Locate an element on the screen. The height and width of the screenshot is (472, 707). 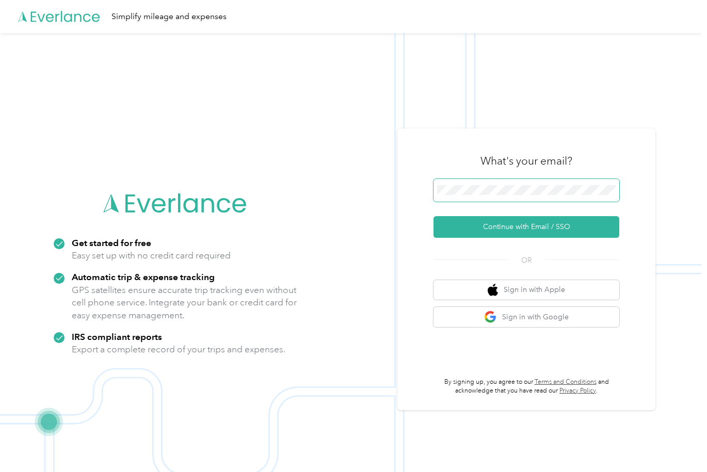
a: Terms and Conditions is located at coordinates (566, 382).